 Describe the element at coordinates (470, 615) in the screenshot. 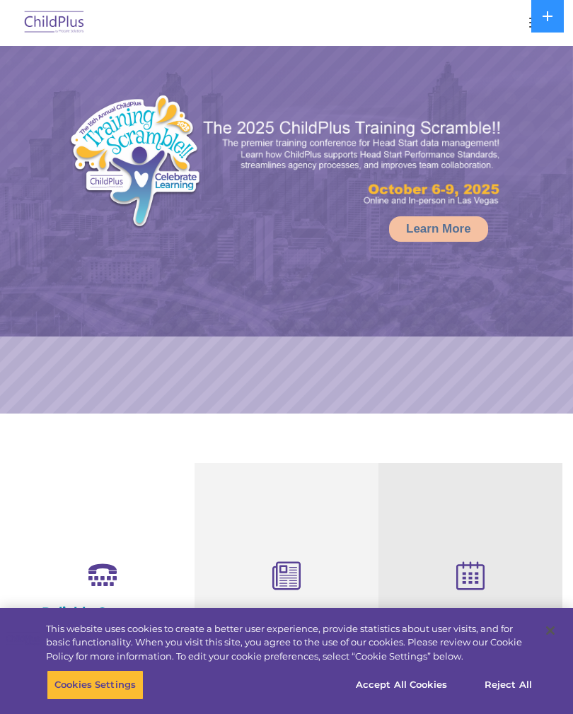

I see `h4: Free Regional Meetings` at that location.